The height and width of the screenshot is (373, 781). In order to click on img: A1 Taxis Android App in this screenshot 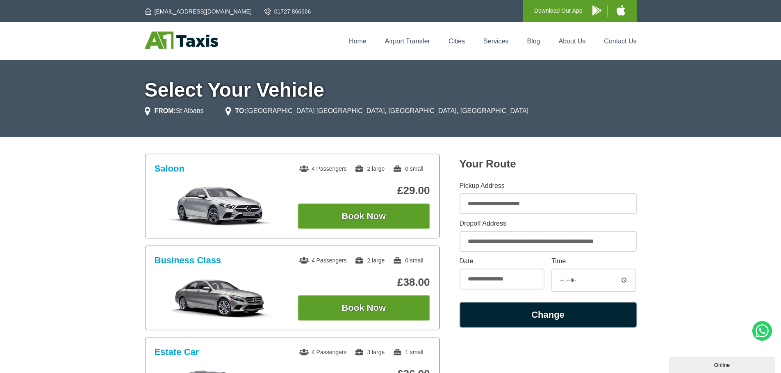, I will do `click(597, 10)`.